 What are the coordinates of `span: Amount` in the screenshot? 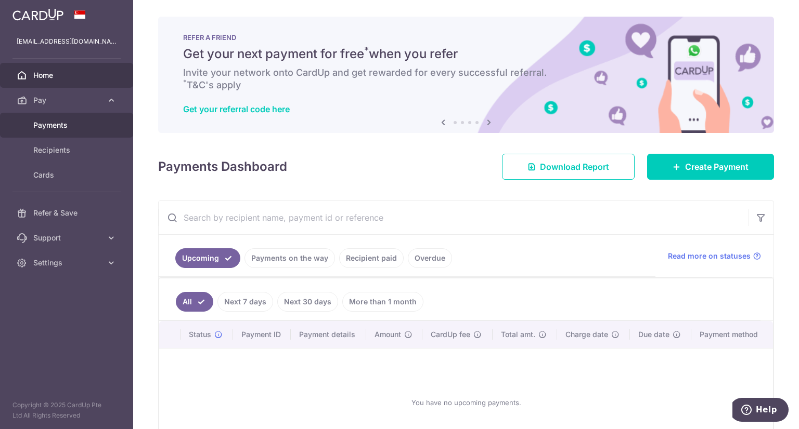 It's located at (387, 335).